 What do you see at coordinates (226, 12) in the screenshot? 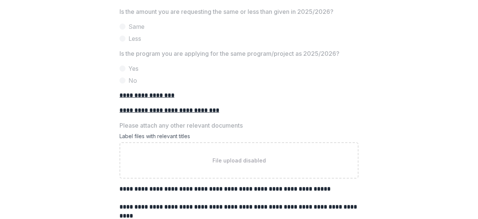
I see `p: Is the amount you are requesting the same or less than given in 2025/2026?` at bounding box center [226, 12].